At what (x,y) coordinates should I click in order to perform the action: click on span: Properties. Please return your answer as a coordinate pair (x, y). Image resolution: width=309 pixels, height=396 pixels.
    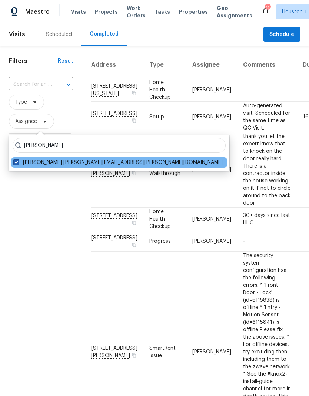
    Looking at the image, I should click on (193, 12).